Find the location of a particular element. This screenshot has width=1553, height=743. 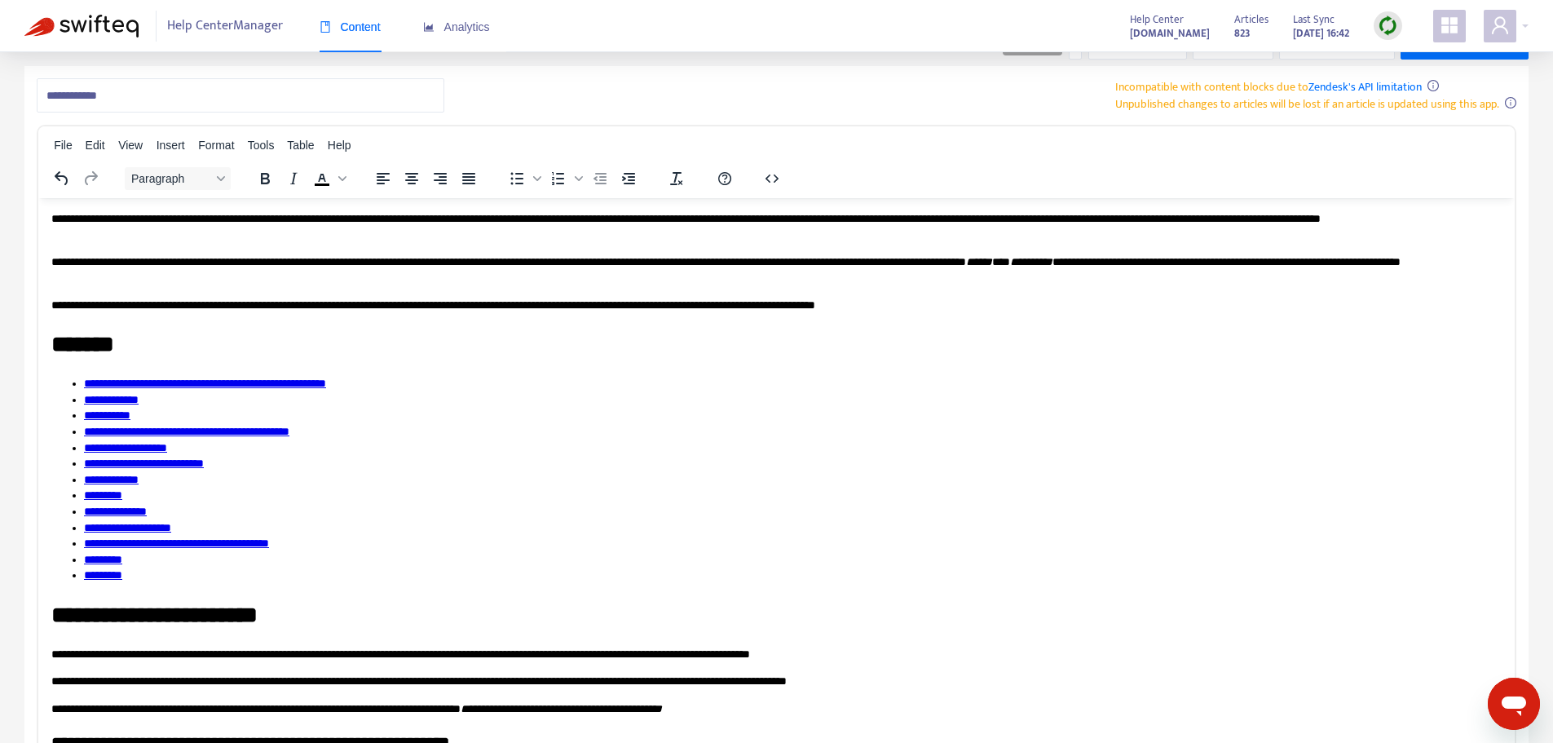

span: Format is located at coordinates (216, 145).